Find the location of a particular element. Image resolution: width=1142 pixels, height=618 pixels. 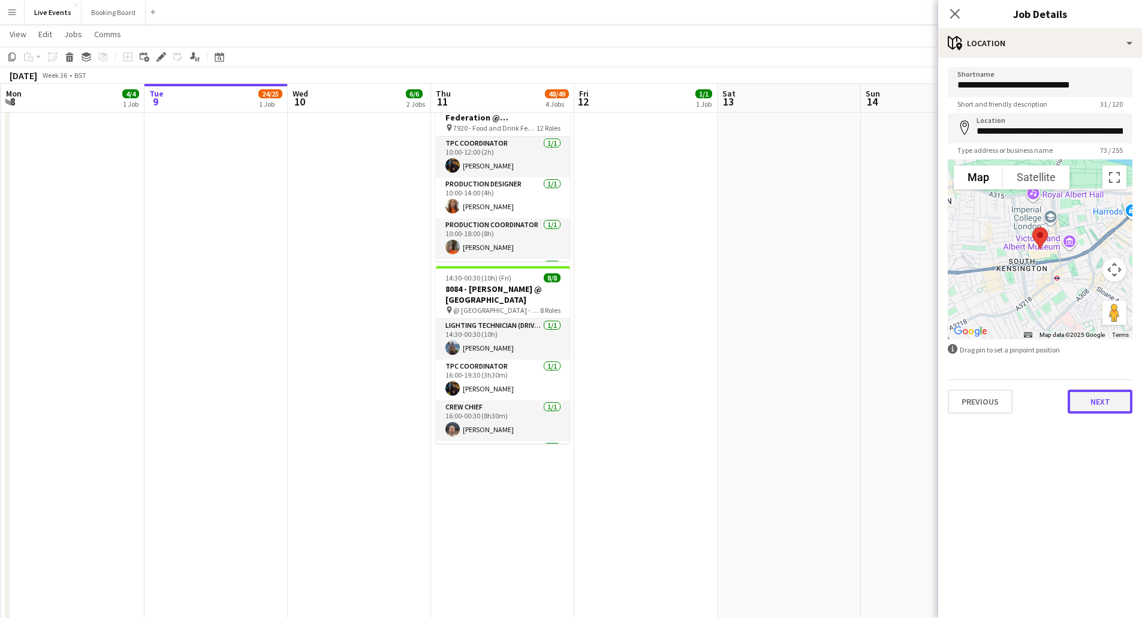

span: Week 36 is located at coordinates (55, 75).